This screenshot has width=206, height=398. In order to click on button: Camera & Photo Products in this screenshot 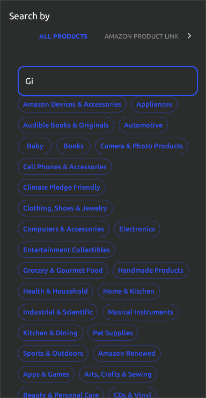, I will do `click(141, 146)`.